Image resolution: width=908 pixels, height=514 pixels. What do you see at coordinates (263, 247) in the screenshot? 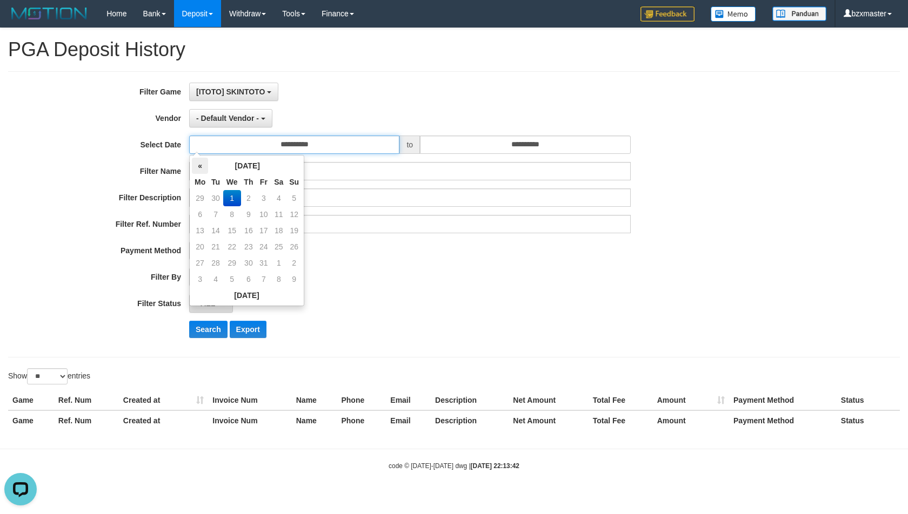
I see `td: 24` at bounding box center [263, 247].